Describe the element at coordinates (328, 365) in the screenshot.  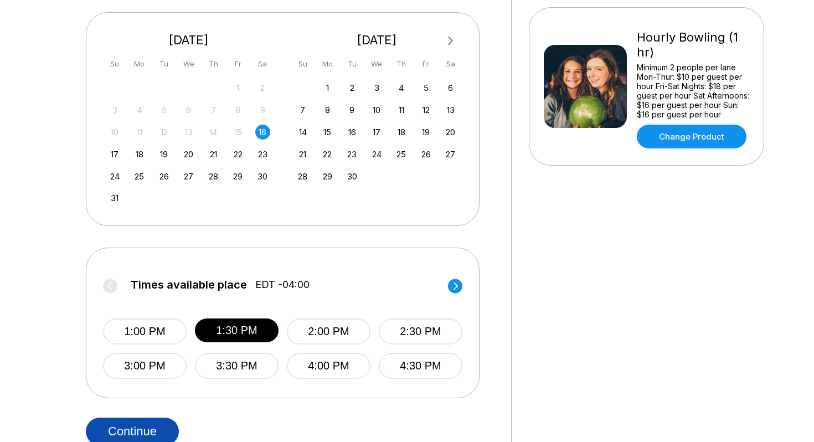
I see `button: 4:00 PM` at that location.